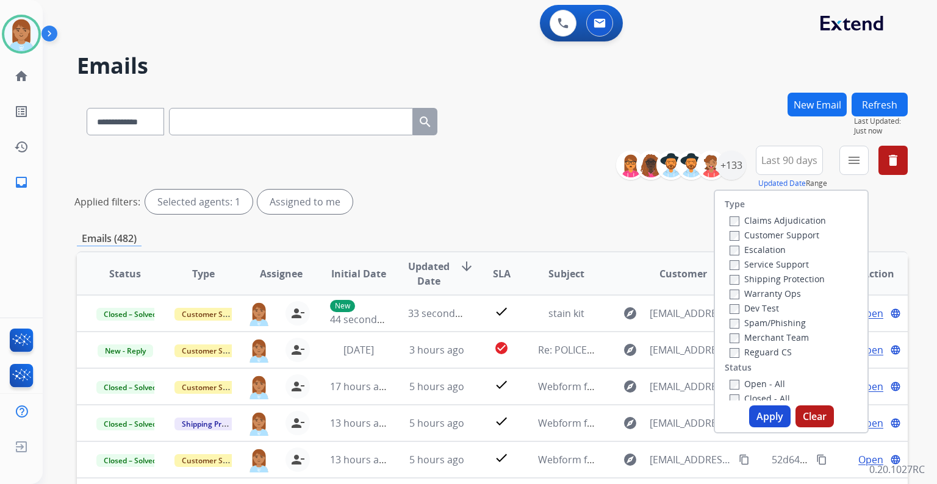 This screenshot has width=937, height=484. What do you see at coordinates (125, 351) in the screenshot?
I see `span: New - Reply` at bounding box center [125, 351].